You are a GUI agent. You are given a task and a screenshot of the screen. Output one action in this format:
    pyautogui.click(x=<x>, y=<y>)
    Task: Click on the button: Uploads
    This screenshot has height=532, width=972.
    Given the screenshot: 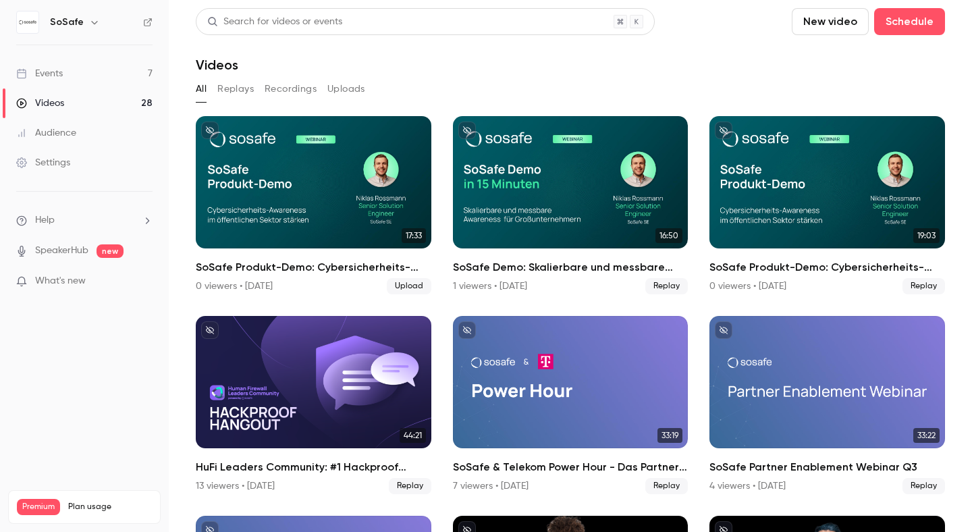 What is the action you would take?
    pyautogui.click(x=346, y=89)
    